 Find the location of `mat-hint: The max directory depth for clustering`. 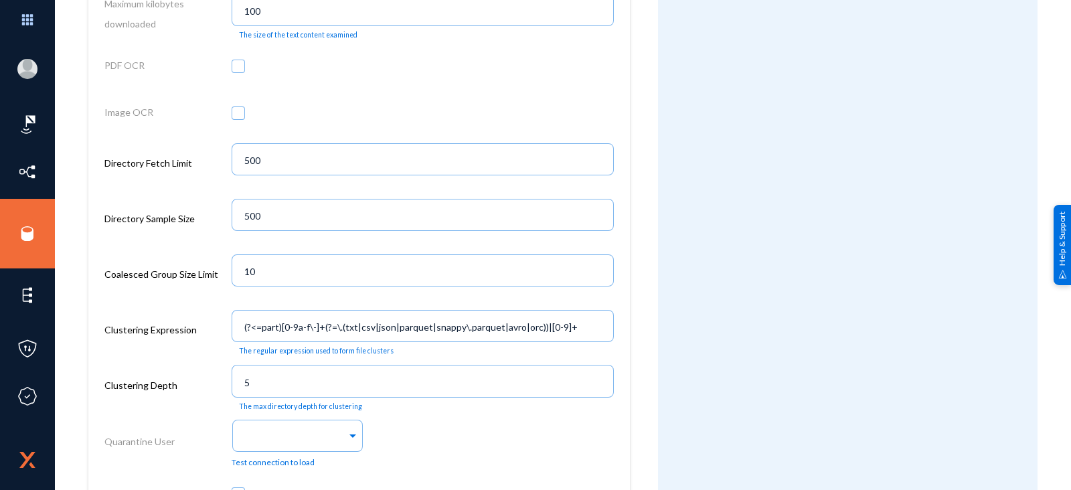

mat-hint: The max directory depth for clustering is located at coordinates (301, 406).